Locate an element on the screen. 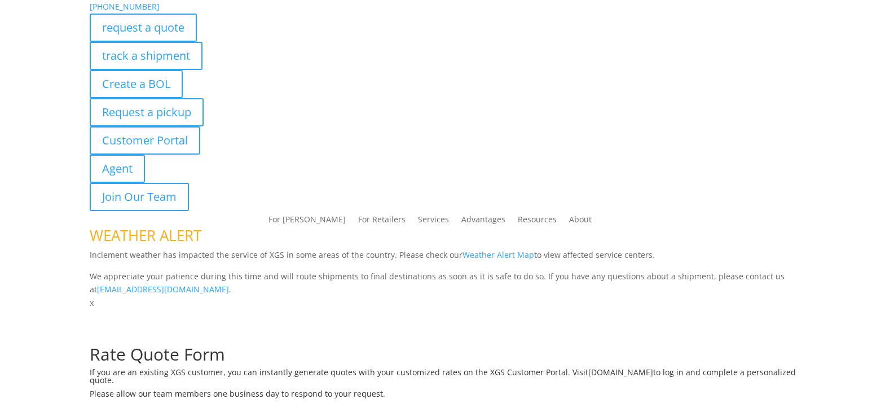 This screenshot has width=894, height=417. a: request a quote is located at coordinates (143, 28).